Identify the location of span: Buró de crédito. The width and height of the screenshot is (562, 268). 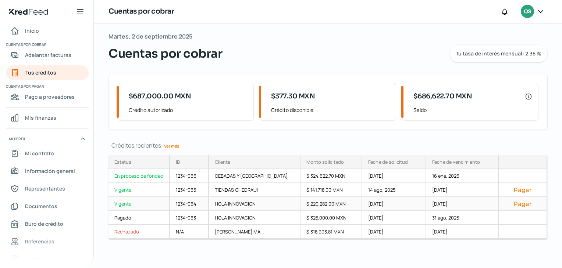
(44, 224).